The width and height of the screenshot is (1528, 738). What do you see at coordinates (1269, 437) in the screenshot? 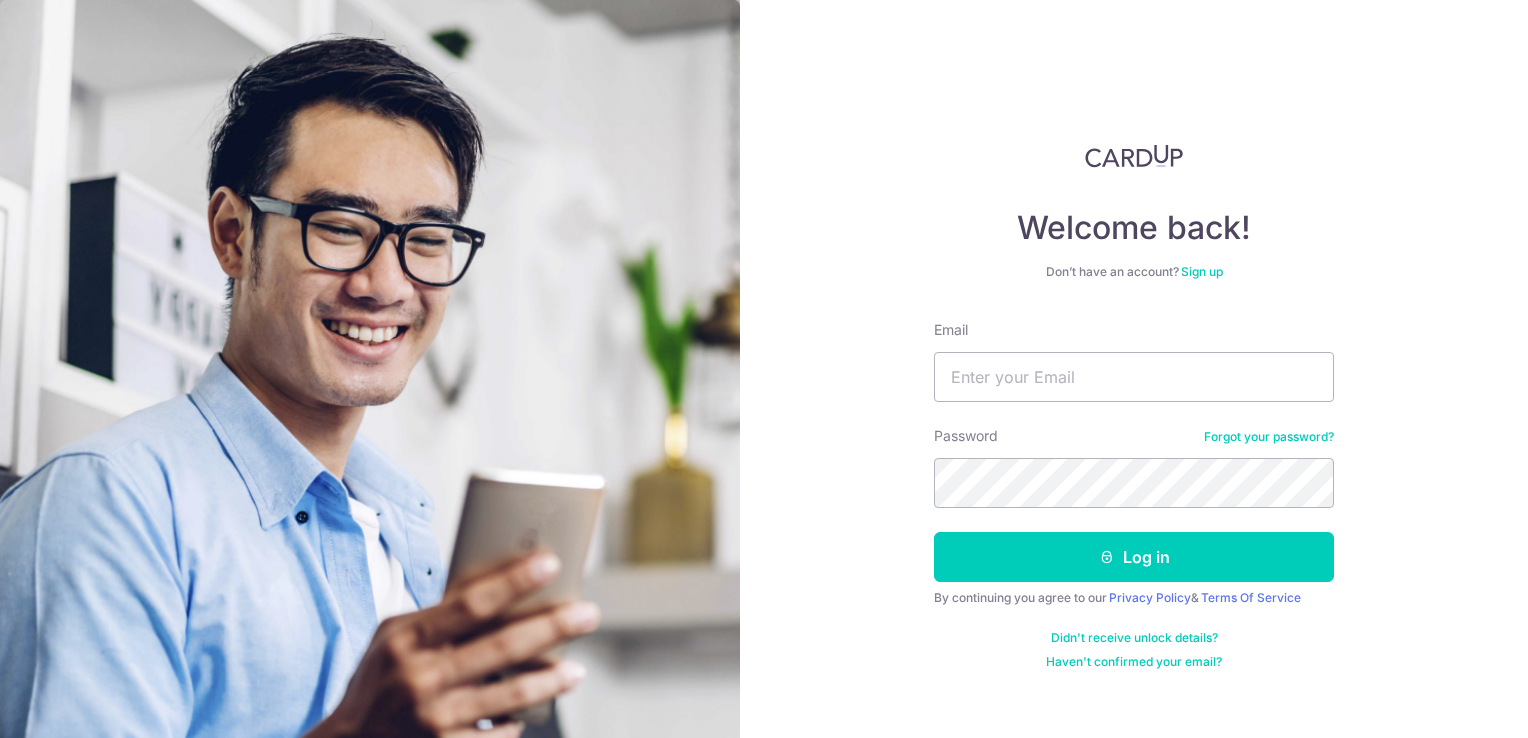
I see `a: Forgot your password?` at bounding box center [1269, 437].